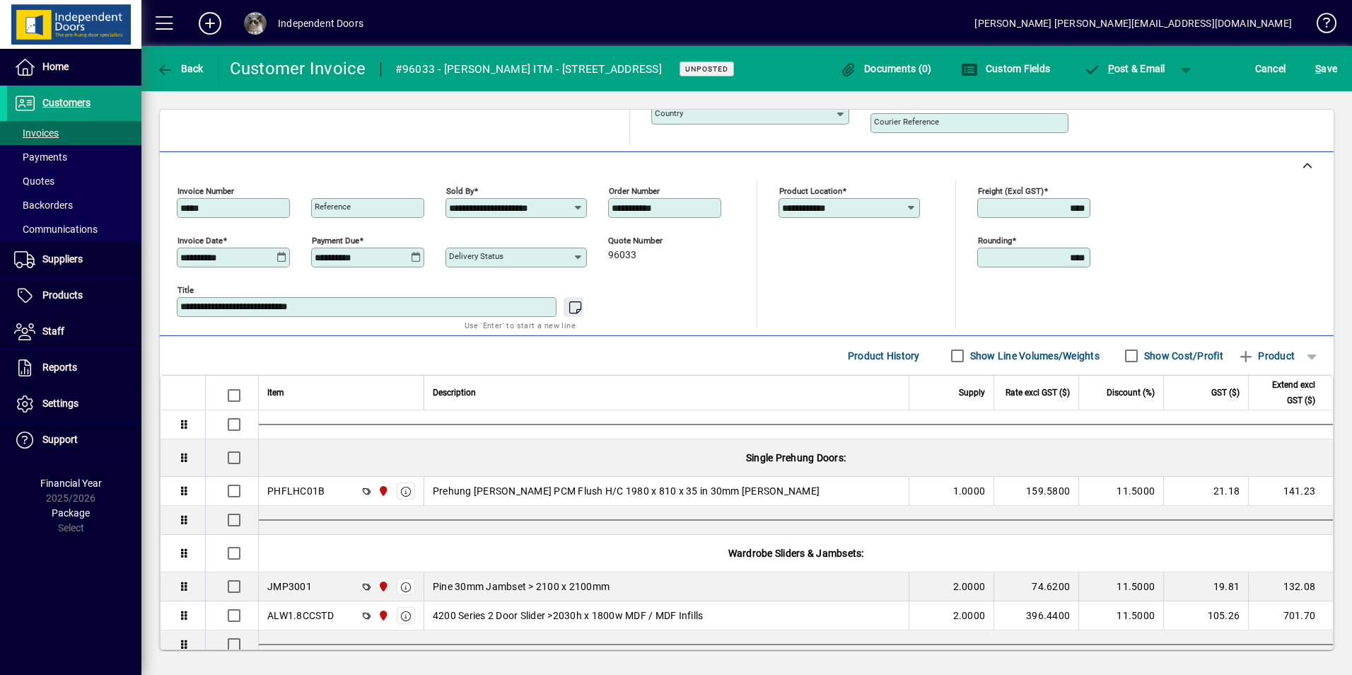 This screenshot has height=675, width=1352. What do you see at coordinates (1006, 69) in the screenshot?
I see `button: Custom Fields` at bounding box center [1006, 69].